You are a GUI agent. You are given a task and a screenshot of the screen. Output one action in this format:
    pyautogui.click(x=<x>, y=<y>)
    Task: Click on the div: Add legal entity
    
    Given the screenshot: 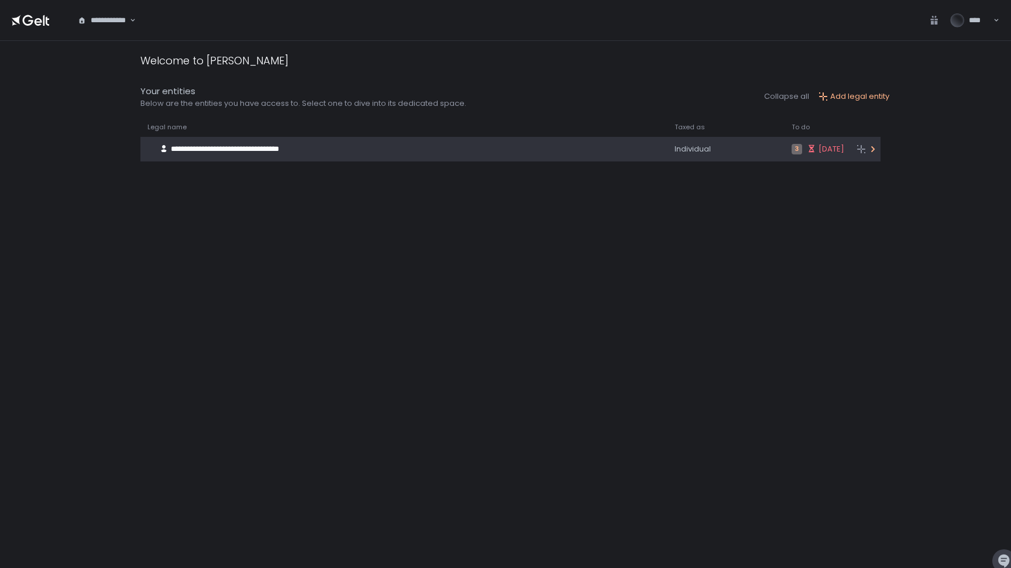 What is the action you would take?
    pyautogui.click(x=854, y=97)
    